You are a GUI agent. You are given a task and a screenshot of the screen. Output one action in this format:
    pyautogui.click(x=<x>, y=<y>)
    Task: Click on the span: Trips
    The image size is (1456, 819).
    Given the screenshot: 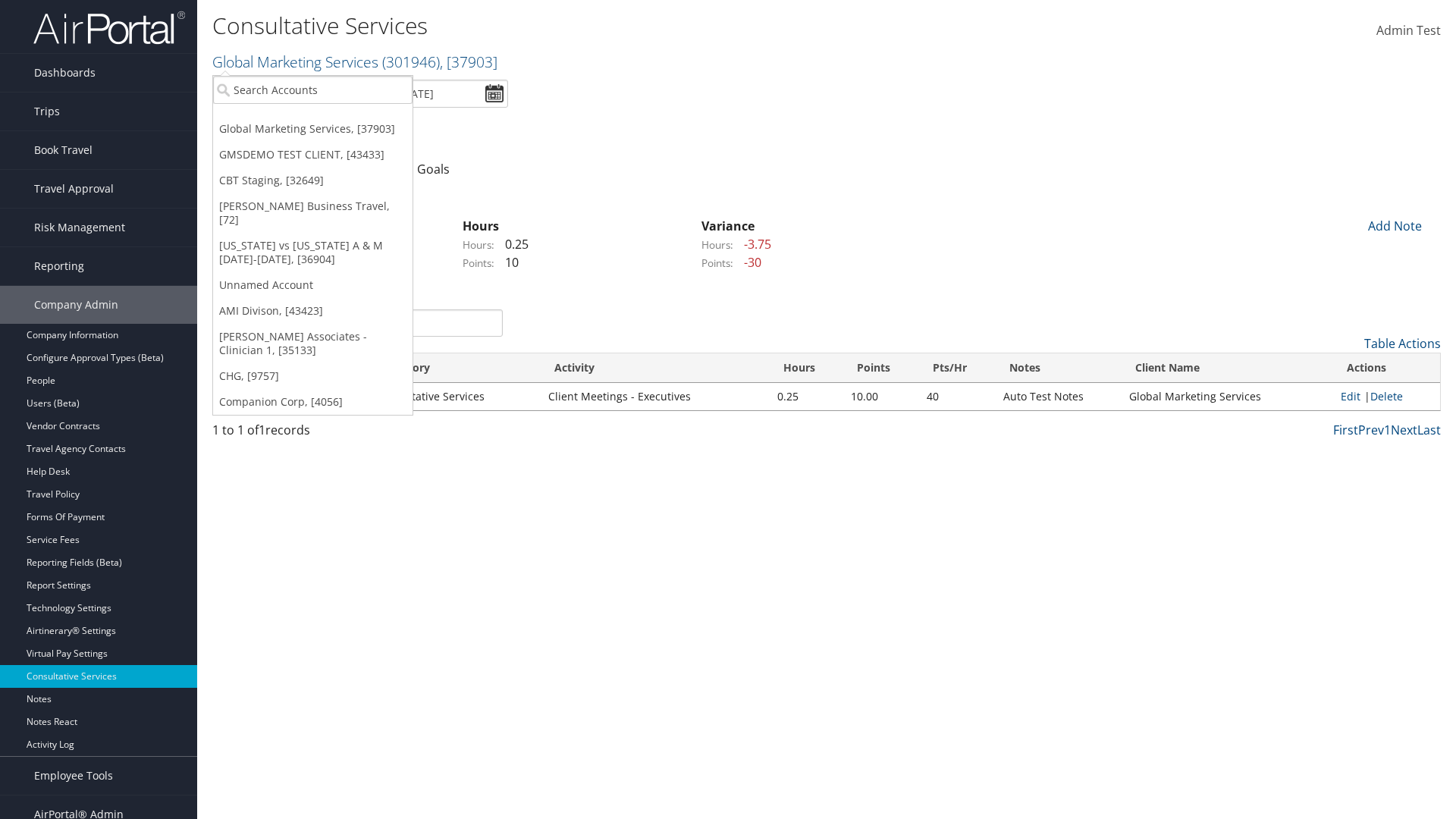 What is the action you would take?
    pyautogui.click(x=47, y=112)
    